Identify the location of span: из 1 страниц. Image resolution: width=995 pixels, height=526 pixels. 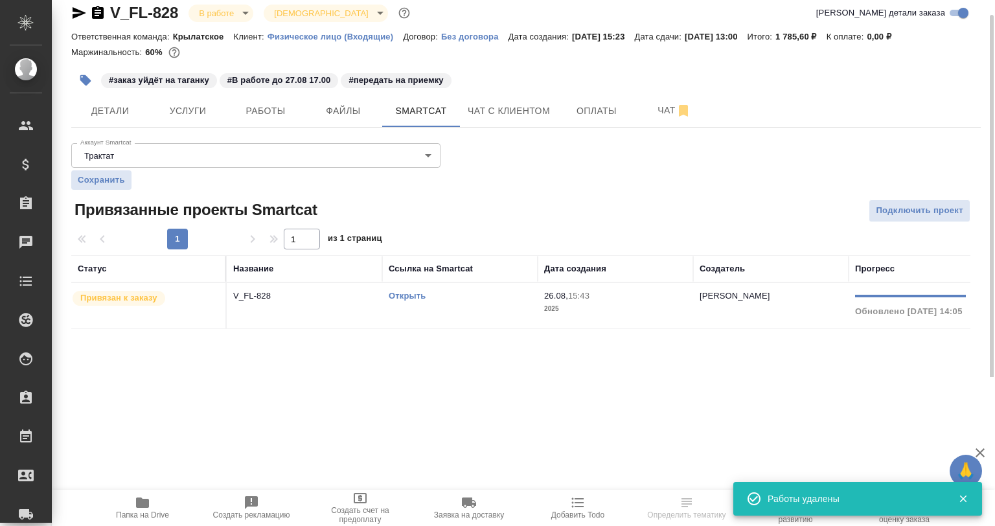
(355, 240).